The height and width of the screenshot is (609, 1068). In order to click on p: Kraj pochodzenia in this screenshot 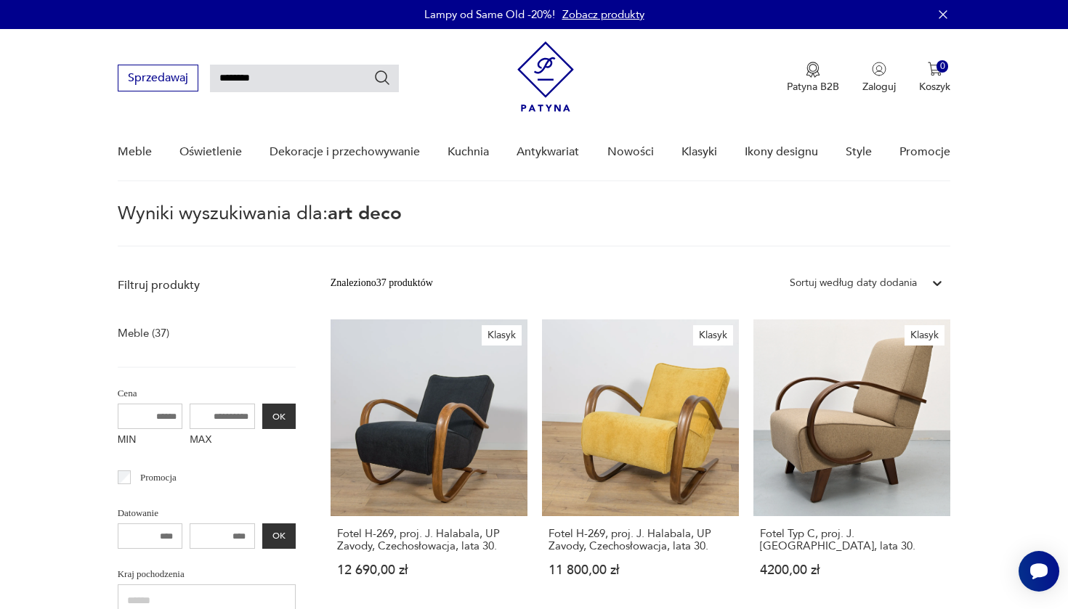, I will do `click(206, 574)`.